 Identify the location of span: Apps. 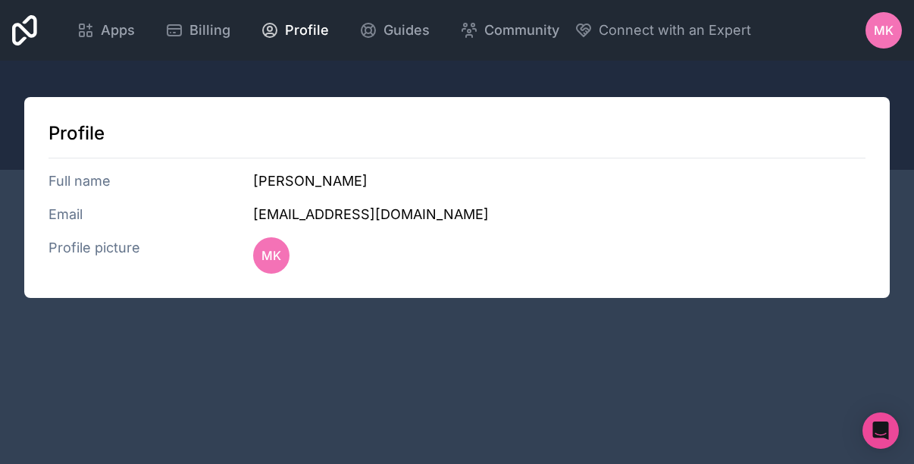
(117, 30).